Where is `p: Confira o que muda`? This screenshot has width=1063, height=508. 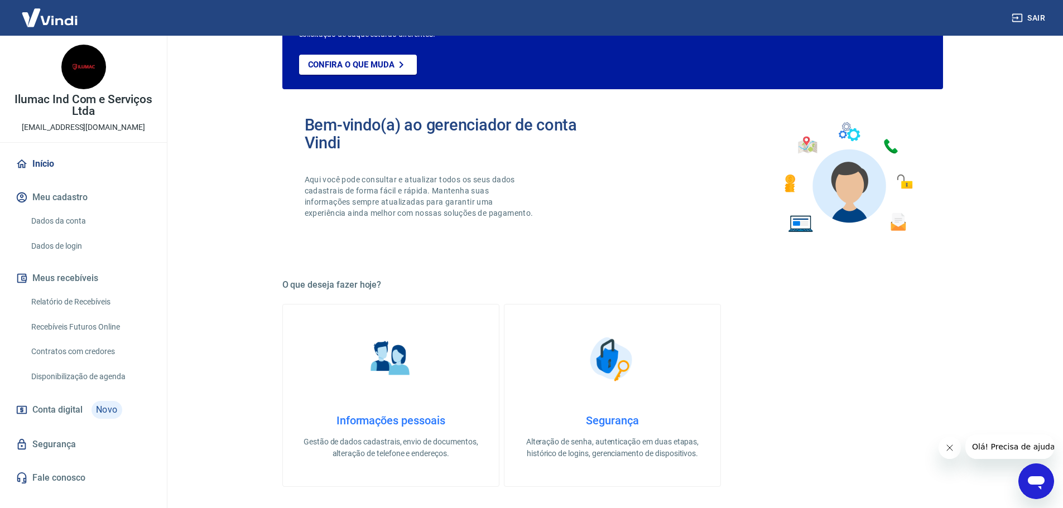
p: Confira o que muda is located at coordinates (351, 65).